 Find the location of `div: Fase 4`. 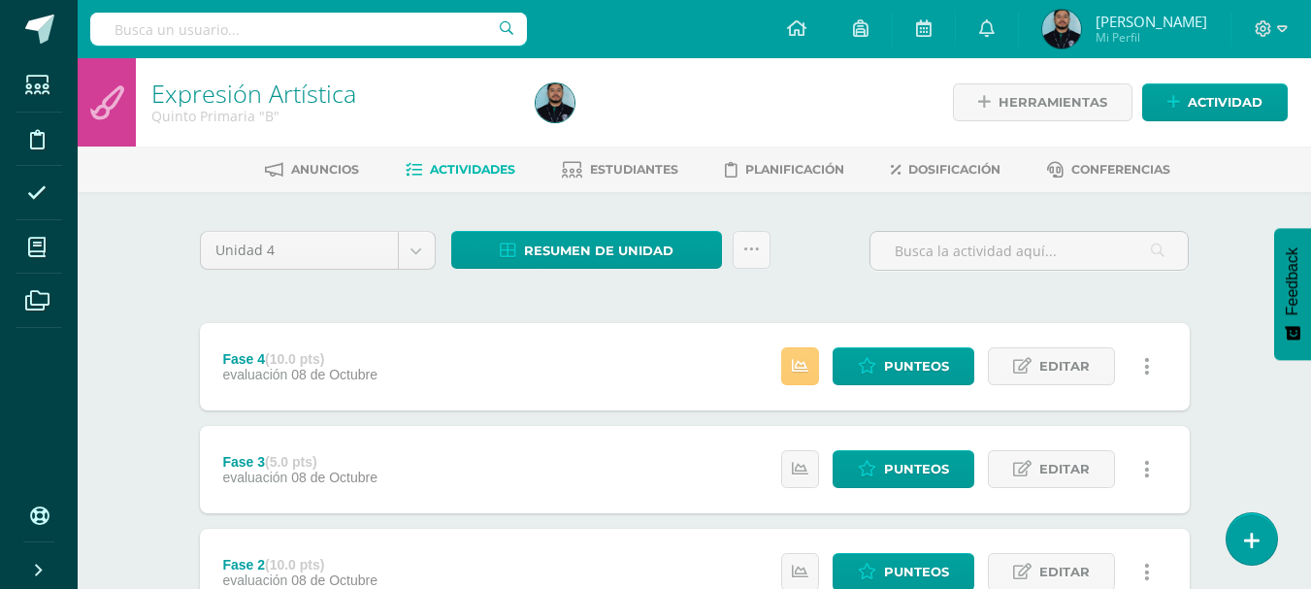

div: Fase 4 is located at coordinates (300, 359).